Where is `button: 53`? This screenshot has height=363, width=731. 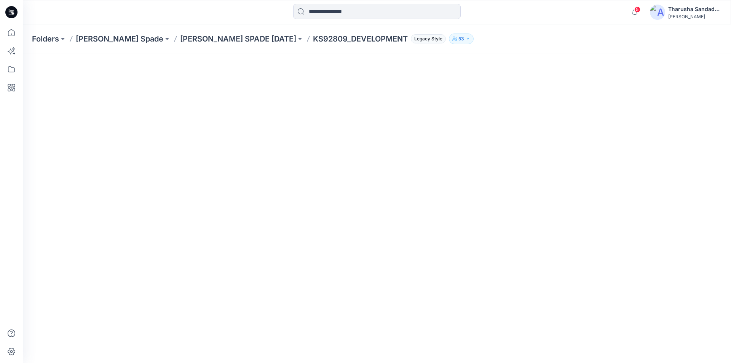
button: 53 is located at coordinates (461, 39).